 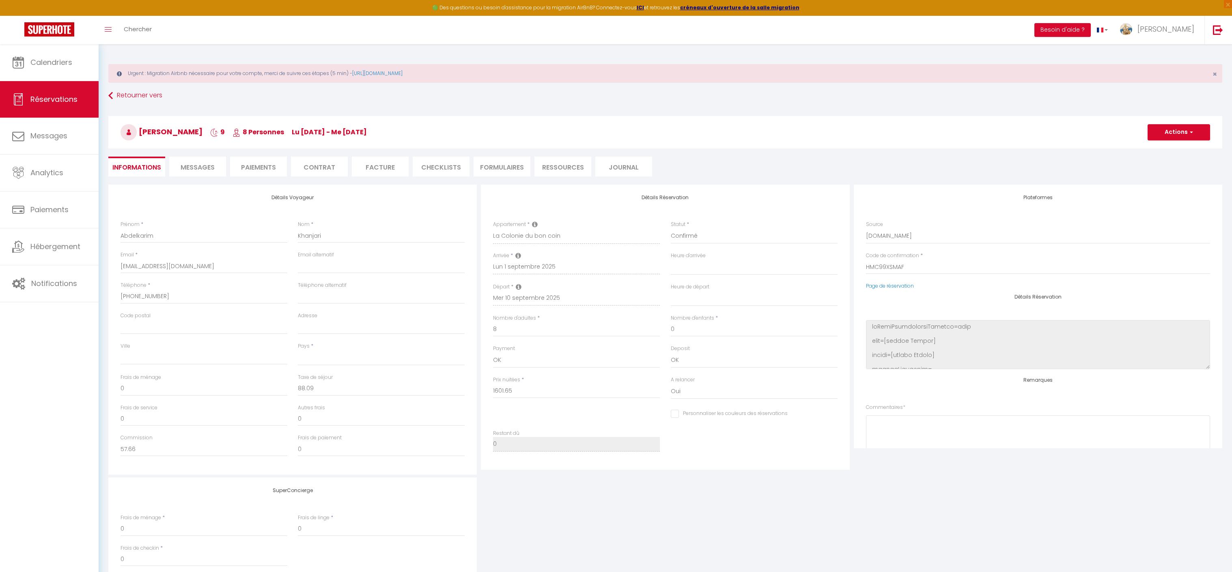 I want to click on label: Frais de service, so click(x=139, y=408).